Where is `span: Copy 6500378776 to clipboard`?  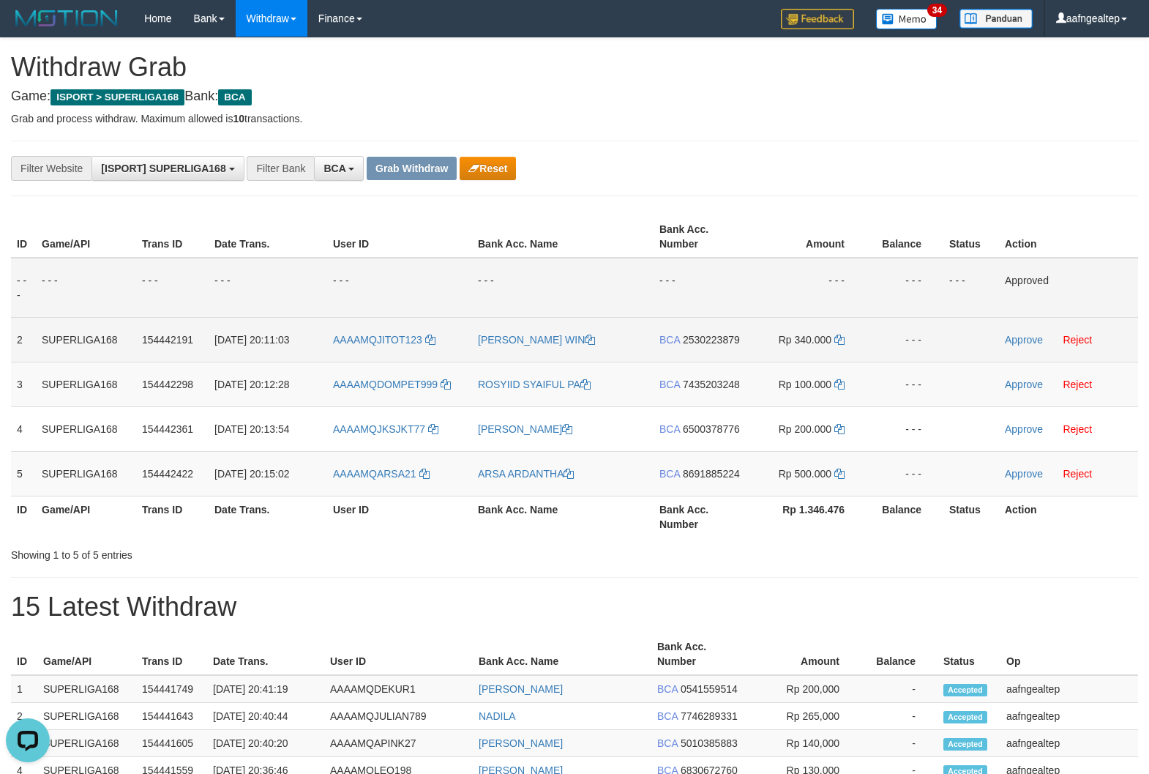
span: Copy 6500378776 to clipboard is located at coordinates (711, 429).